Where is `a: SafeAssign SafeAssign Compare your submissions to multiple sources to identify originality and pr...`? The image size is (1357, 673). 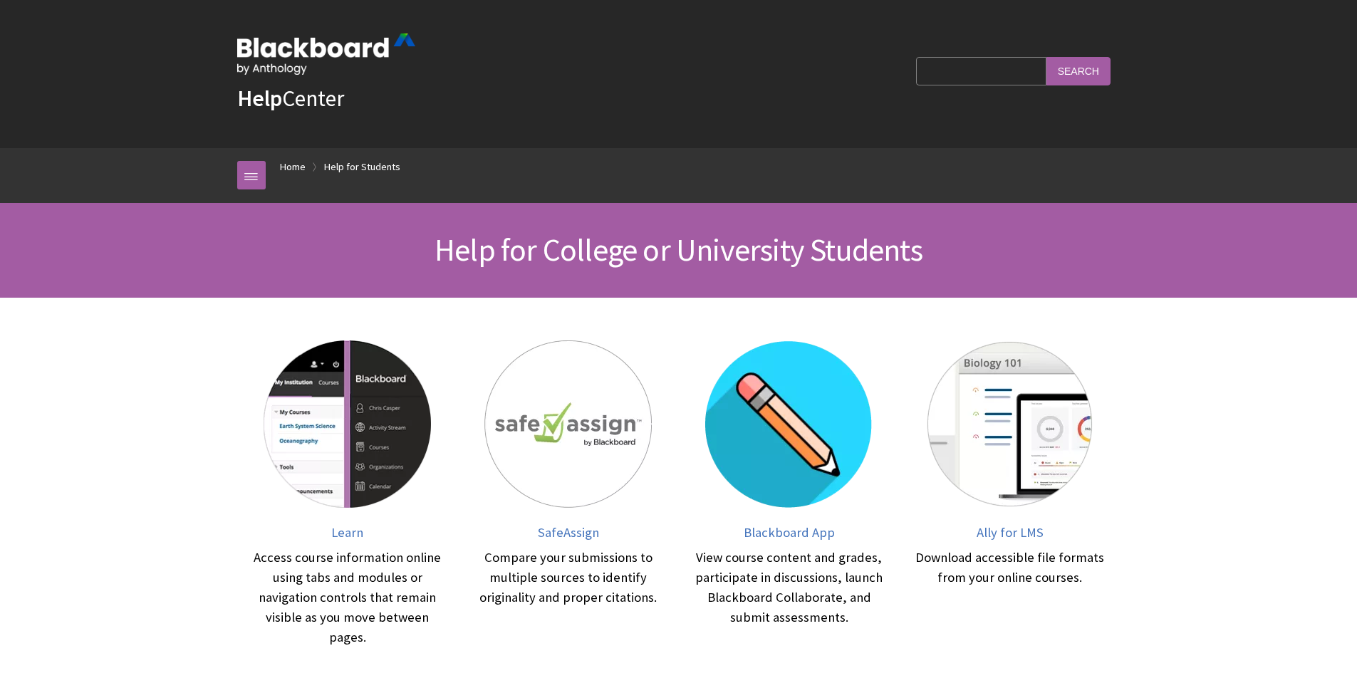 a: SafeAssign SafeAssign Compare your submissions to multiple sources to identify originality and pr... is located at coordinates (569, 494).